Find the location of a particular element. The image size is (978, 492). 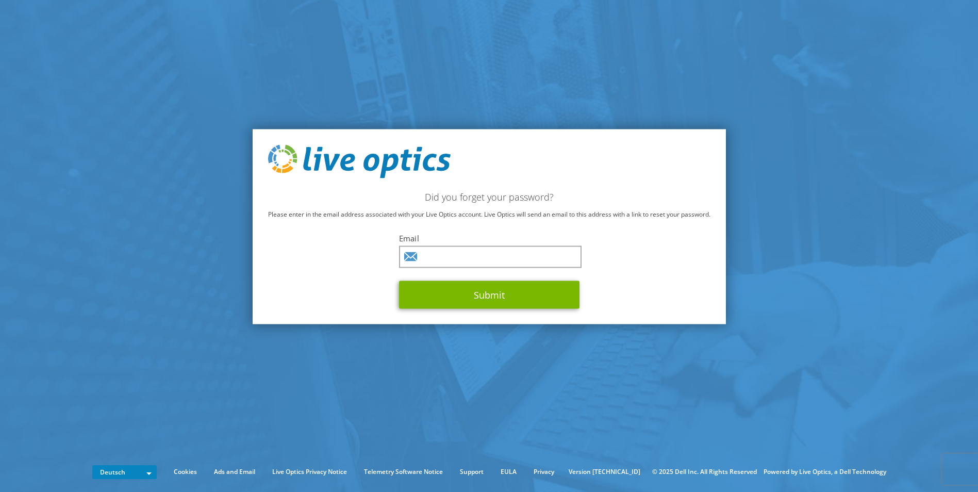

a: Support is located at coordinates (472, 472).